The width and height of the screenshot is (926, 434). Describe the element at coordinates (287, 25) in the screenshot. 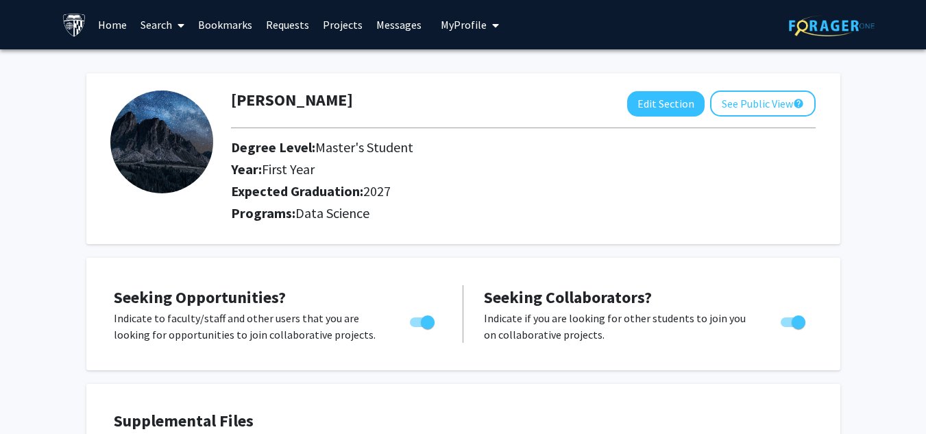

I see `a: Requests` at that location.